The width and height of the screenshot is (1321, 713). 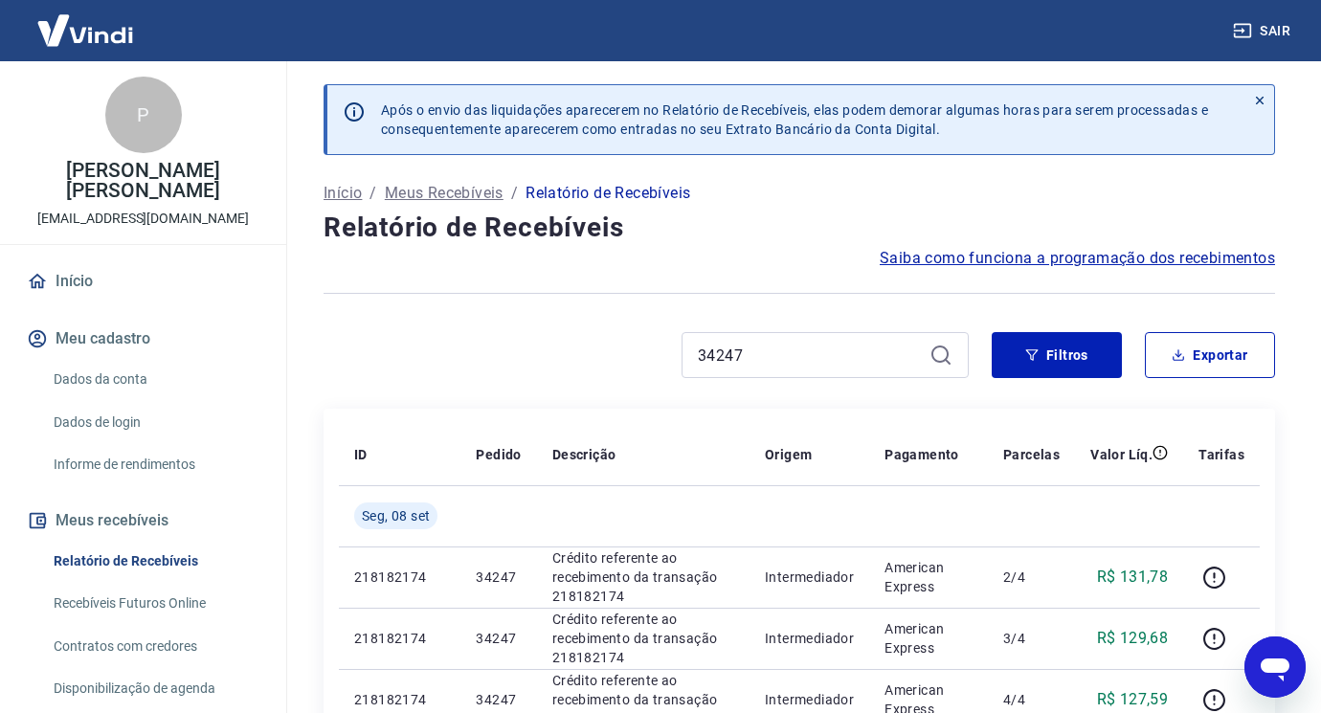 What do you see at coordinates (143, 521) in the screenshot?
I see `button: Meus recebíveis` at bounding box center [143, 521].